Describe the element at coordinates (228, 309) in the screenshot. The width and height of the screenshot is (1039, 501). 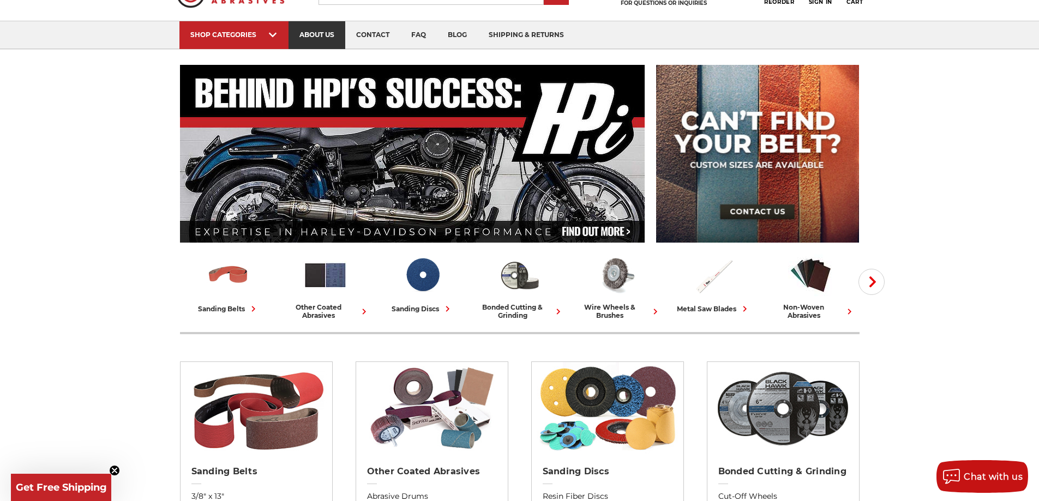
I see `div: sanding belts` at that location.